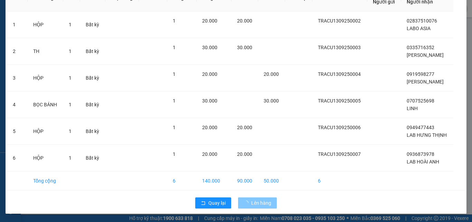 This screenshot has height=222, width=472. I want to click on button: rollbackQuay lại, so click(213, 203).